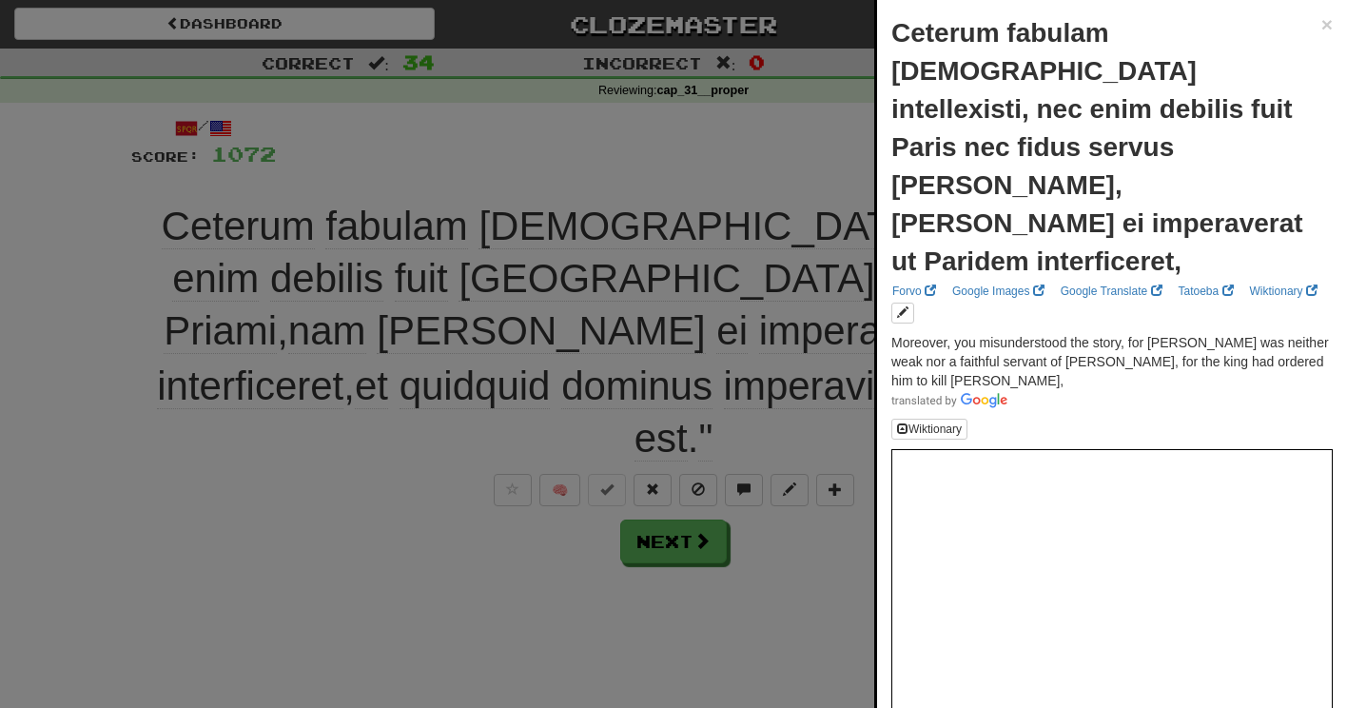  I want to click on button: Wiktionary, so click(929, 429).